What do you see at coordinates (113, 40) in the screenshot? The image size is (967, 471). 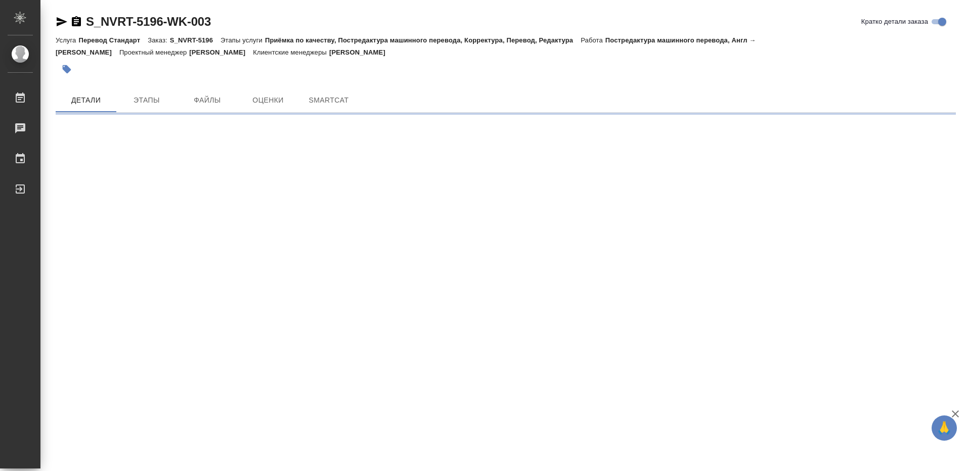 I see `p: Перевод Стандарт` at bounding box center [113, 40].